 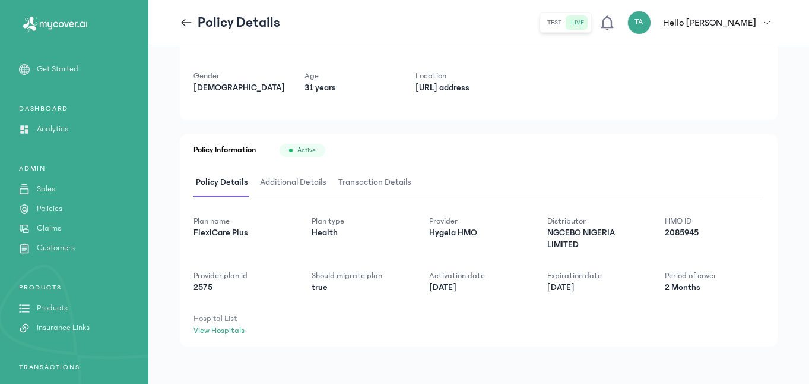 I want to click on p: Products, so click(x=52, y=308).